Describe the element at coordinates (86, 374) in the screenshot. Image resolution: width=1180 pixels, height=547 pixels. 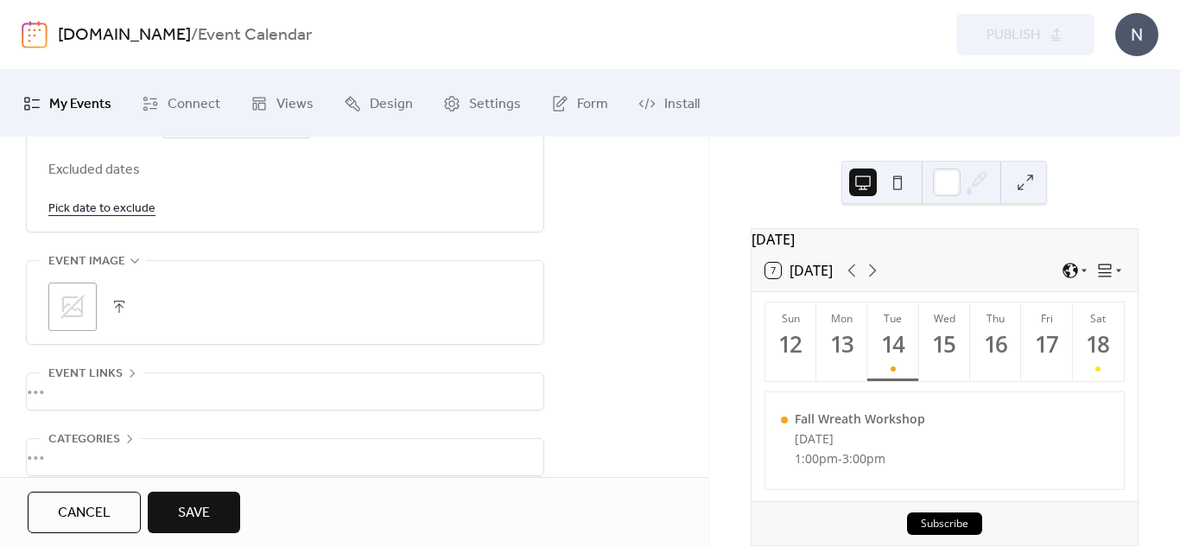
I see `span: Event links` at that location.